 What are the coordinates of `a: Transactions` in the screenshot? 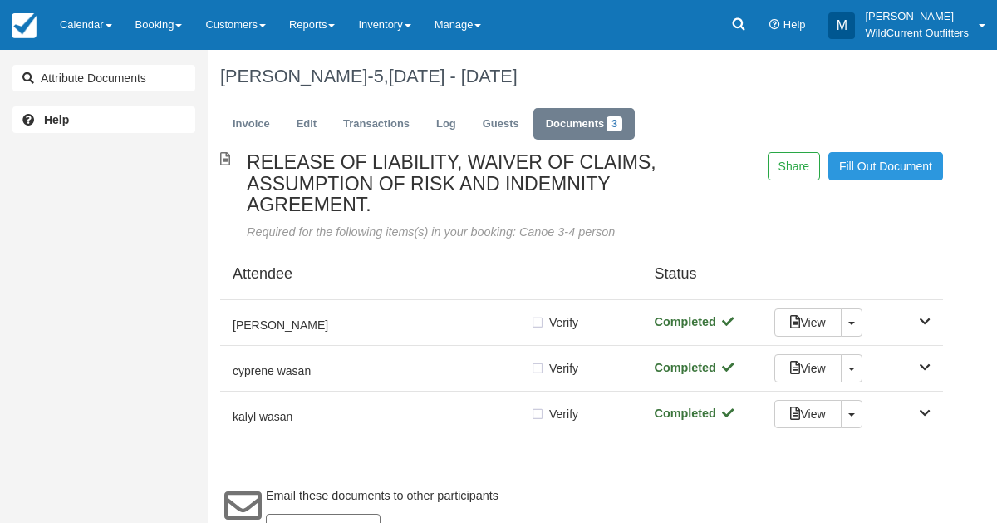 It's located at (376, 124).